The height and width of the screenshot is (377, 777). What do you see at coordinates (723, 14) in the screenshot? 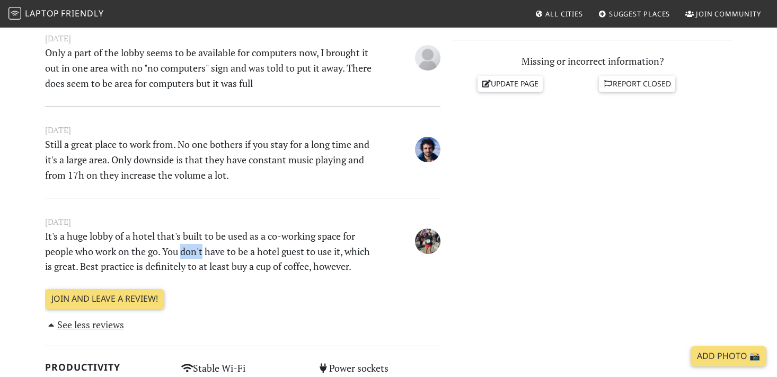
I see `a: Join Community` at bounding box center [723, 14].